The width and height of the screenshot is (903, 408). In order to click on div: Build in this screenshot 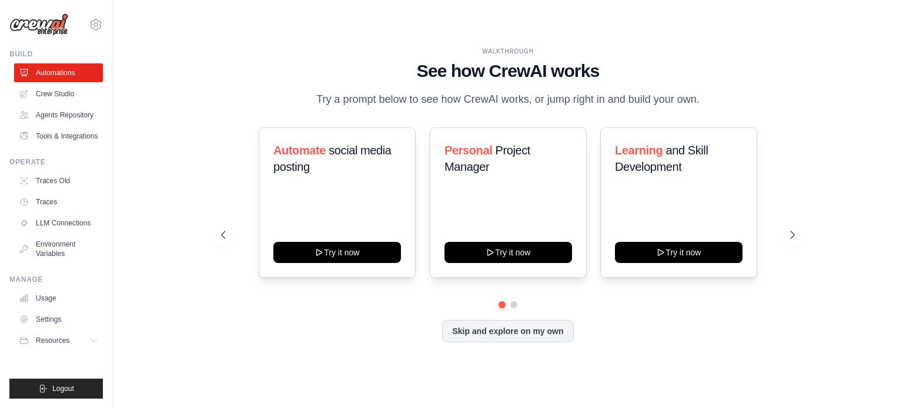, I will do `click(56, 54)`.